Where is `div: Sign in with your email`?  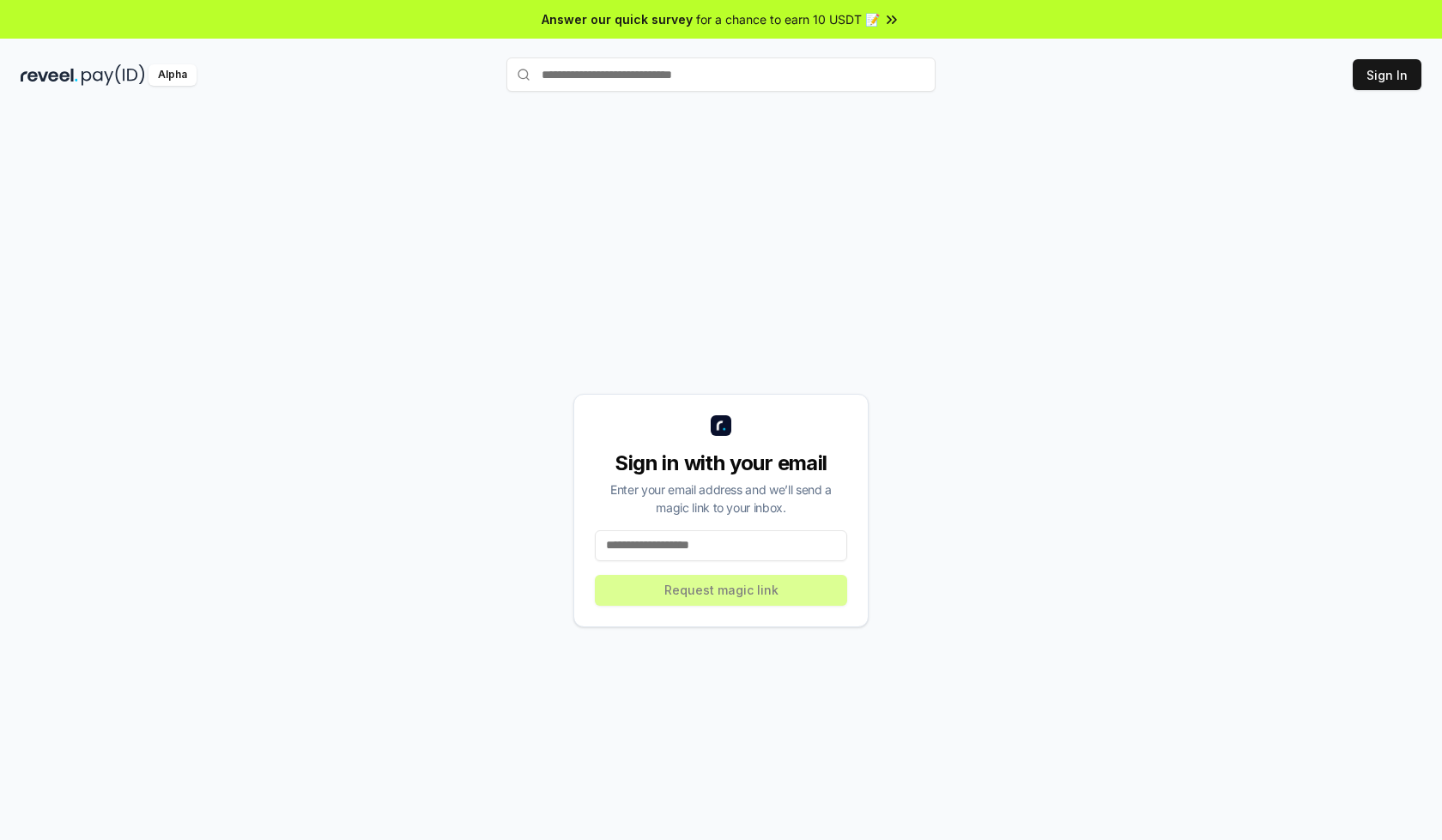
div: Sign in with your email is located at coordinates (721, 463).